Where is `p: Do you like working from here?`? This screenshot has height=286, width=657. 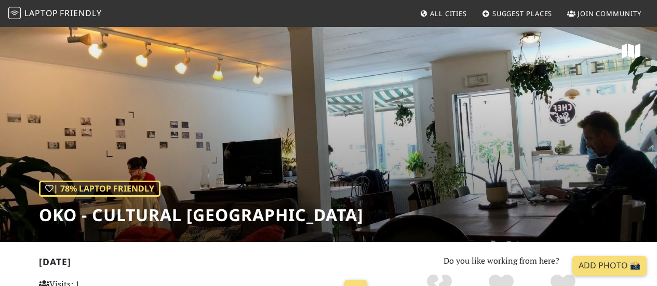
p: Do you like working from here? is located at coordinates (501, 261).